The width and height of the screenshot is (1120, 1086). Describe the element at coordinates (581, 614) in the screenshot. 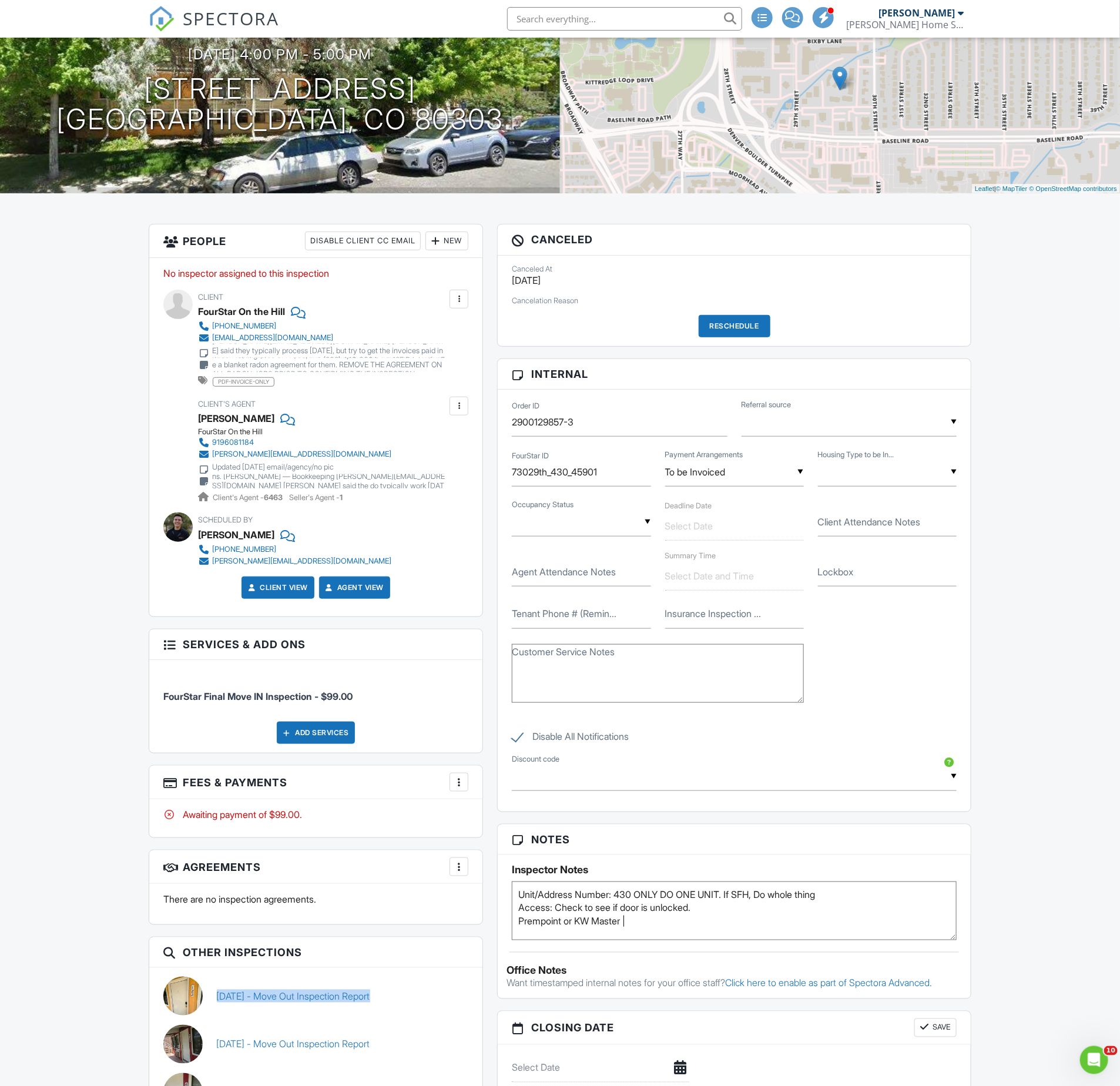

I see `input: Tenant Phone # (Reminder)` at that location.